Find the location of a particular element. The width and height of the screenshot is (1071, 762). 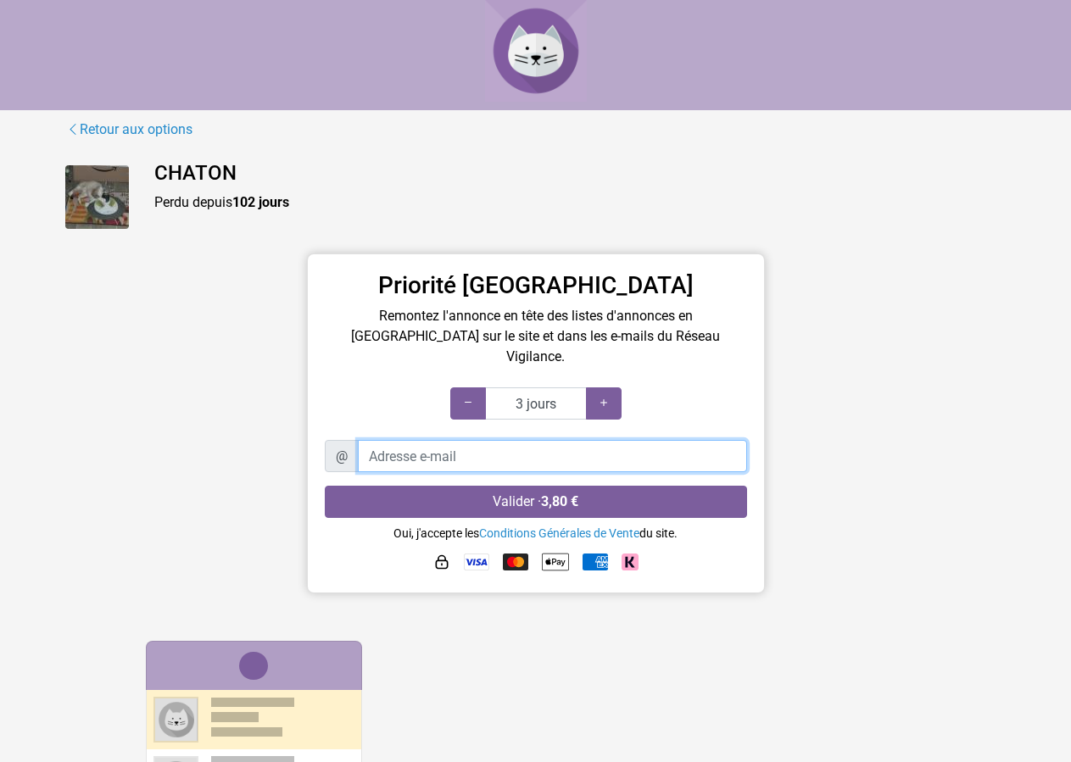

button: Valider ·3,80 € is located at coordinates (536, 502).